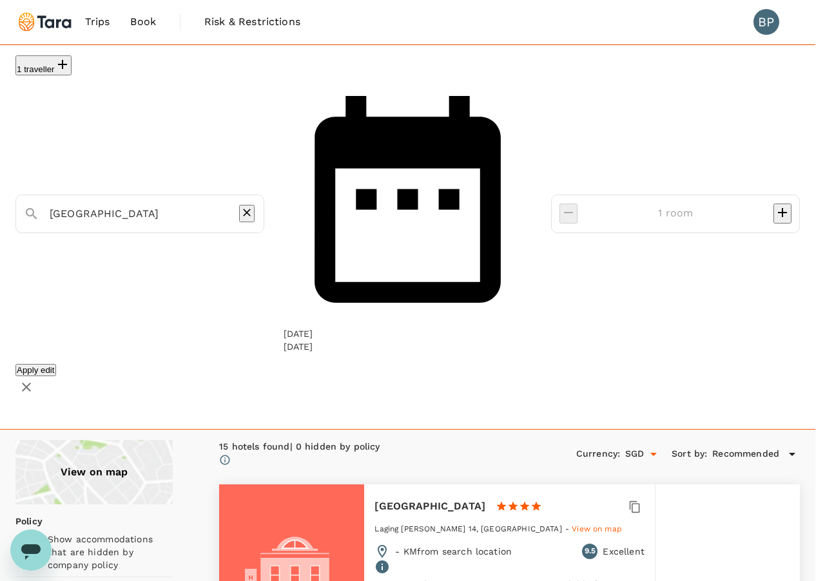 The height and width of the screenshot is (581, 825). What do you see at coordinates (135, 213) in the screenshot?
I see `input: Search cities, hotels, work locations` at bounding box center [135, 213].